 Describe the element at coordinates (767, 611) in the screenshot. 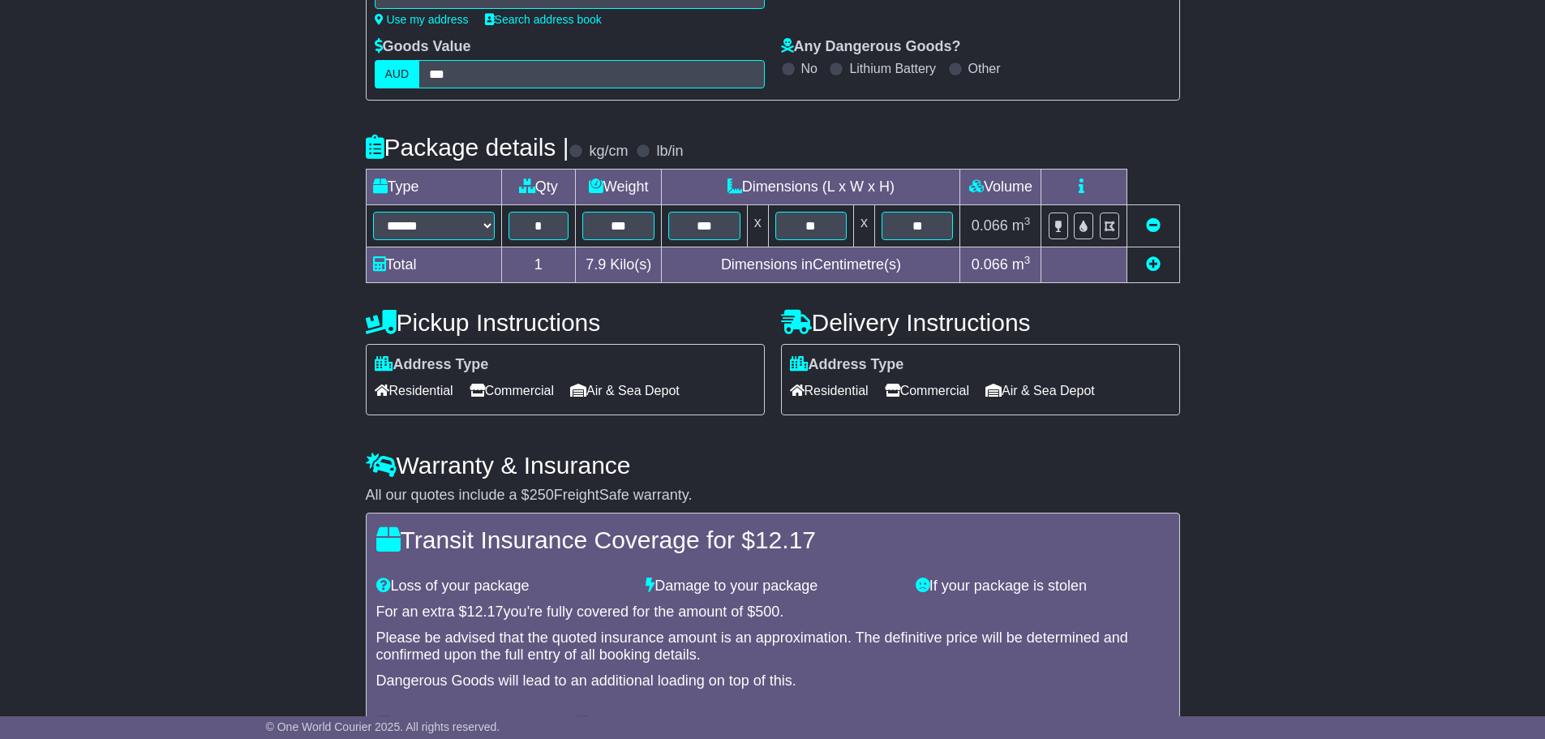

I see `span: 500` at that location.